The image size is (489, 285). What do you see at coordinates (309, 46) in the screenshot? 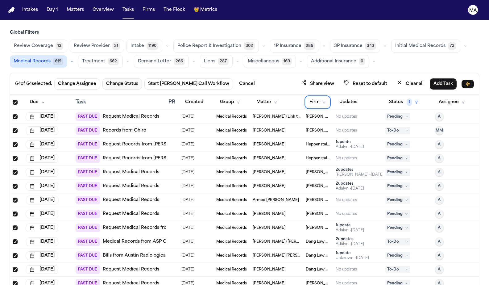
I see `span: 286` at bounding box center [309, 46].